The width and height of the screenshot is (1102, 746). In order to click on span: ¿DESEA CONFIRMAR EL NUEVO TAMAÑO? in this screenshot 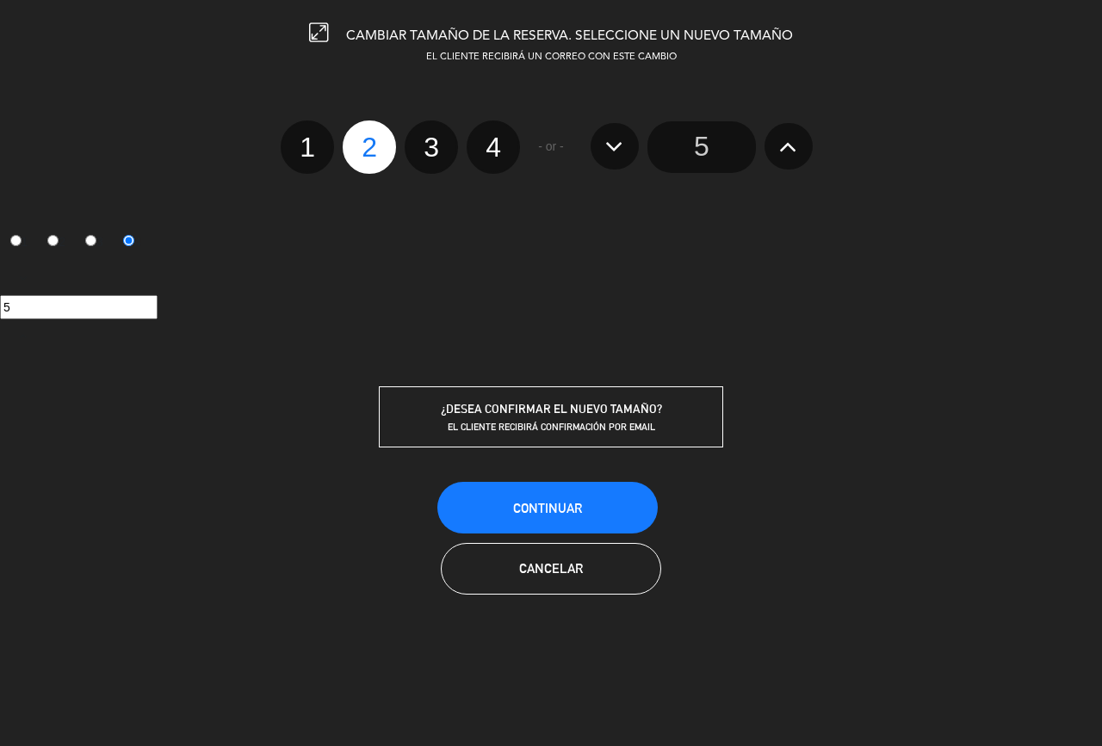, I will do `click(551, 409)`.